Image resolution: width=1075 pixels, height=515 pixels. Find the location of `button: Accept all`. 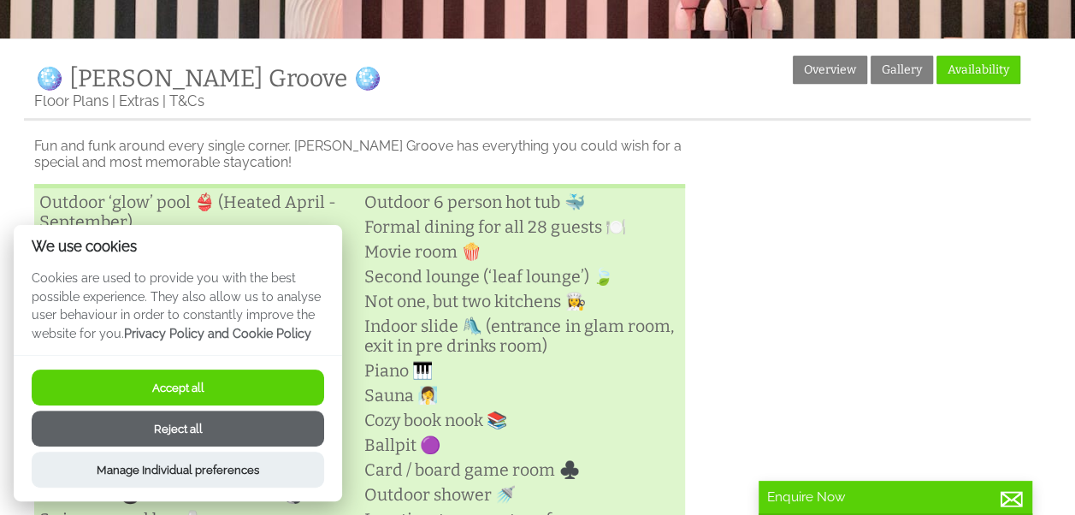

button: Accept all is located at coordinates (178, 388).